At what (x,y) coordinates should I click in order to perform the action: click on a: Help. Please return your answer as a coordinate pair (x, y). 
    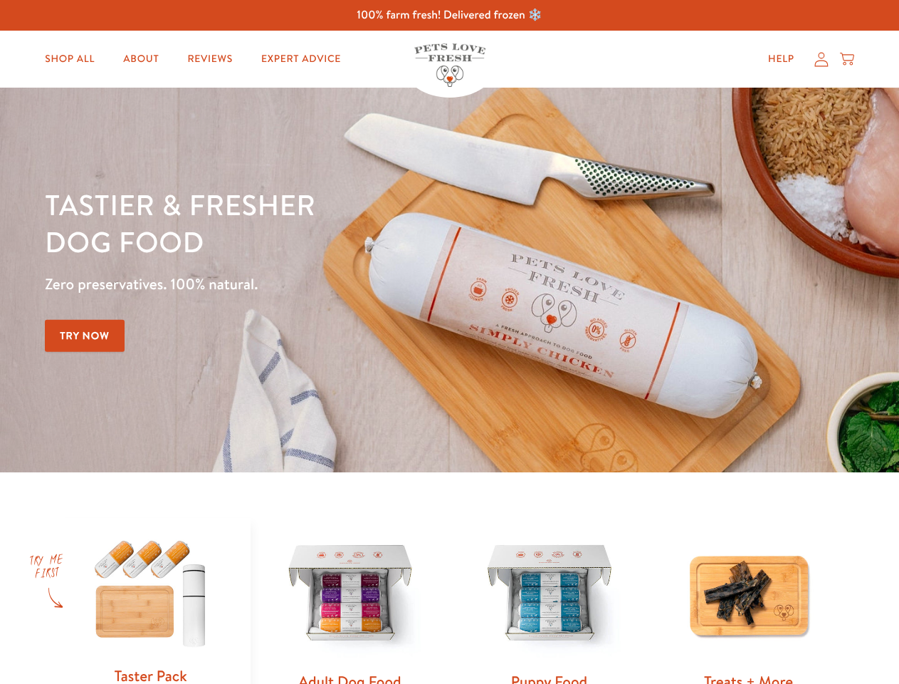
    Looking at the image, I should click on (781, 59).